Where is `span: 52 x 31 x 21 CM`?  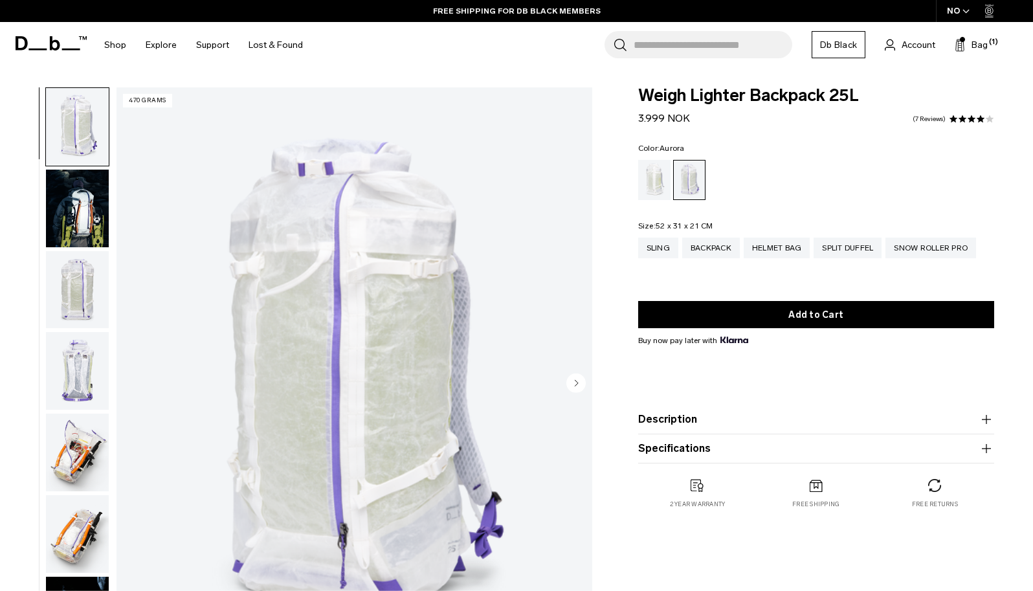
span: 52 x 31 x 21 CM is located at coordinates (684, 226).